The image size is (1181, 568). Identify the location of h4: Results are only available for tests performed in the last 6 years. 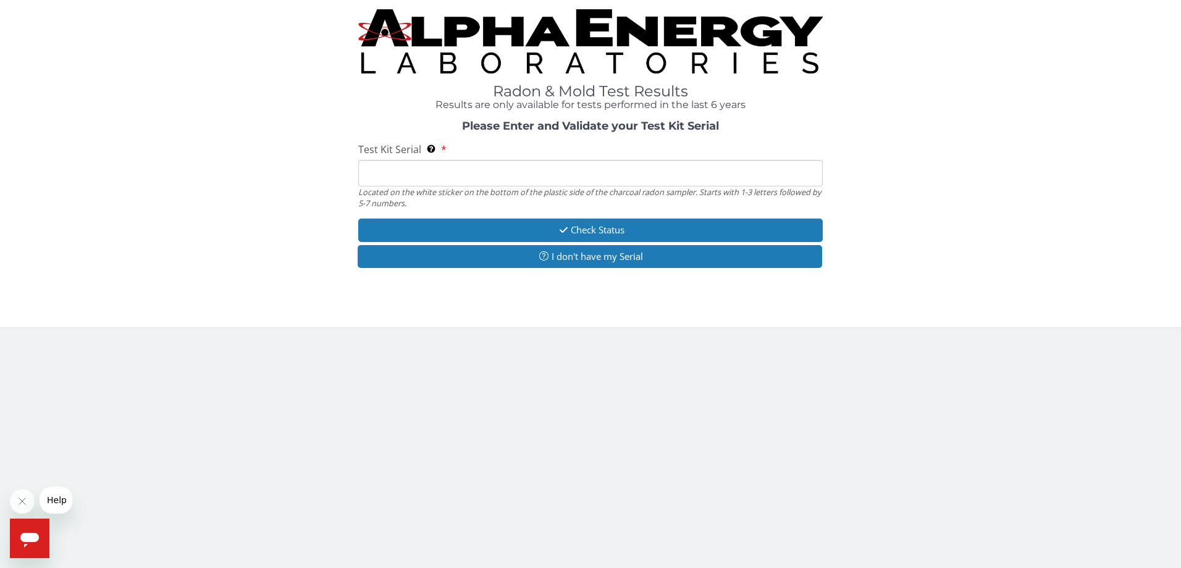
(591, 105).